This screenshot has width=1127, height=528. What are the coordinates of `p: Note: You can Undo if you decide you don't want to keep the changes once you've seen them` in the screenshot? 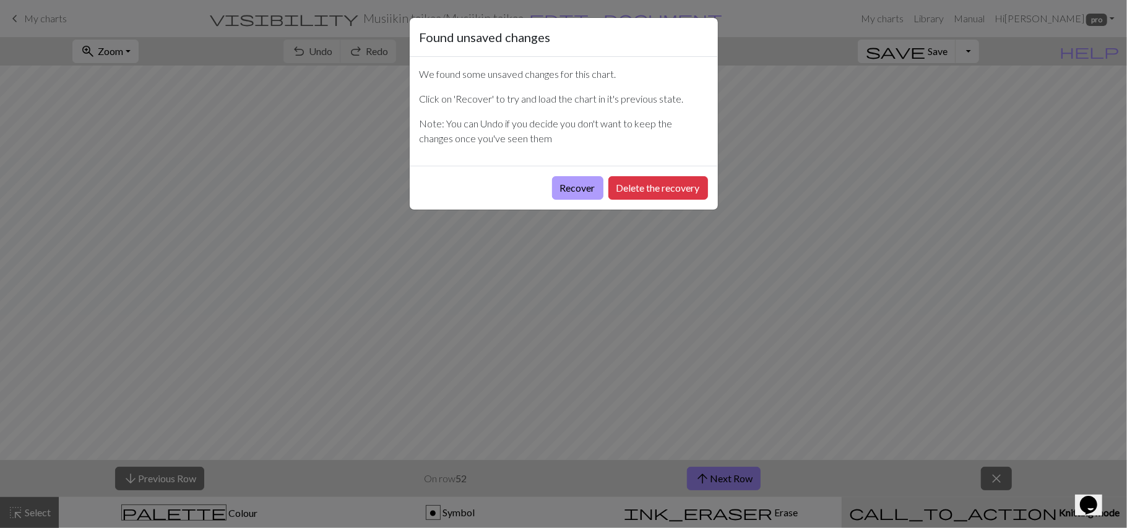 It's located at (564, 131).